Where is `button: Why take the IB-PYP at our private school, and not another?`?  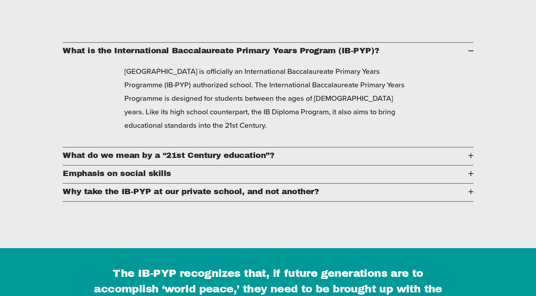 button: Why take the IB-PYP at our private school, and not another? is located at coordinates (268, 192).